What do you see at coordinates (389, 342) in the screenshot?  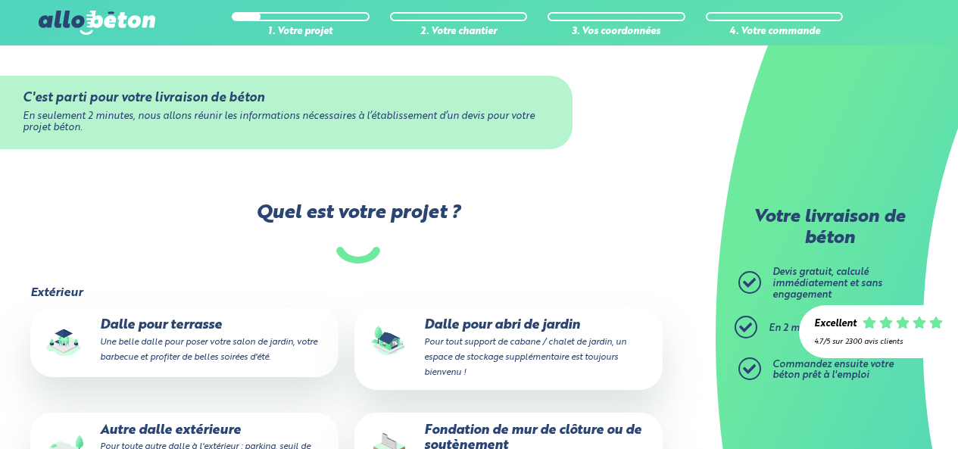 I see `img: final_use.values.garden_shed` at bounding box center [389, 342].